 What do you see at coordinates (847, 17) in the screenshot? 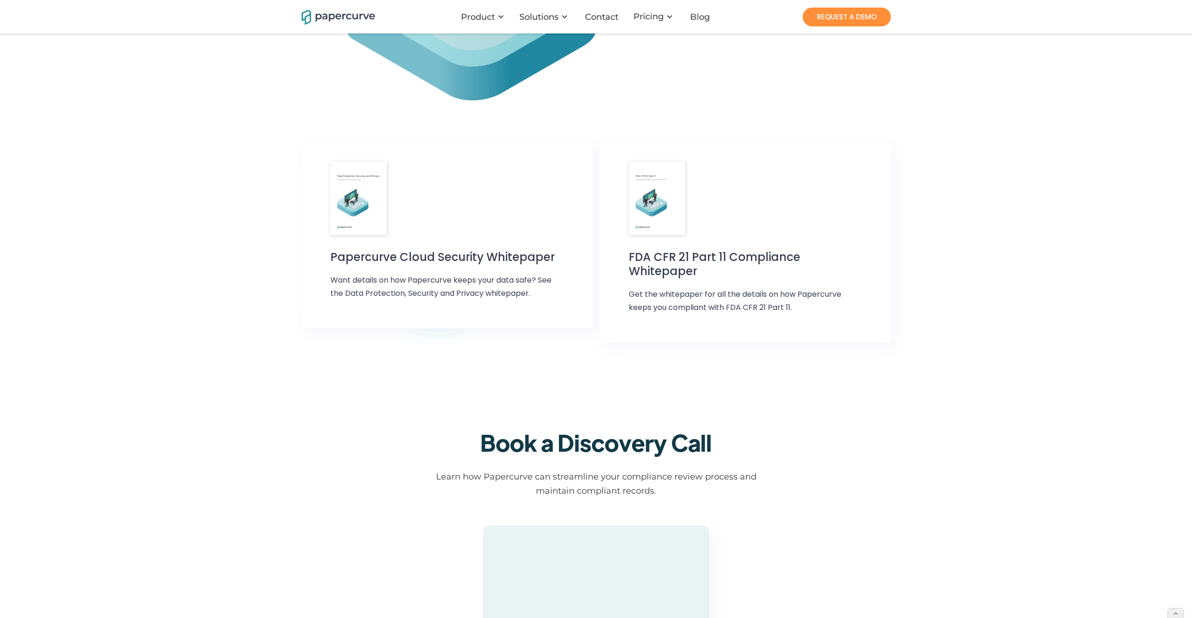
I see `a: REQUEST A DEMO` at bounding box center [847, 17].